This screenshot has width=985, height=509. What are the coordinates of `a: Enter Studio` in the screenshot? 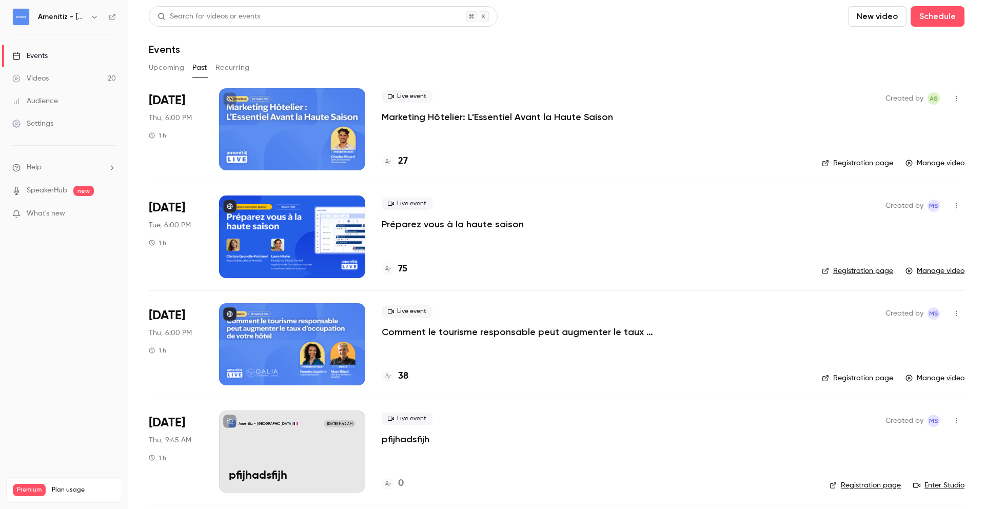 It's located at (939, 486).